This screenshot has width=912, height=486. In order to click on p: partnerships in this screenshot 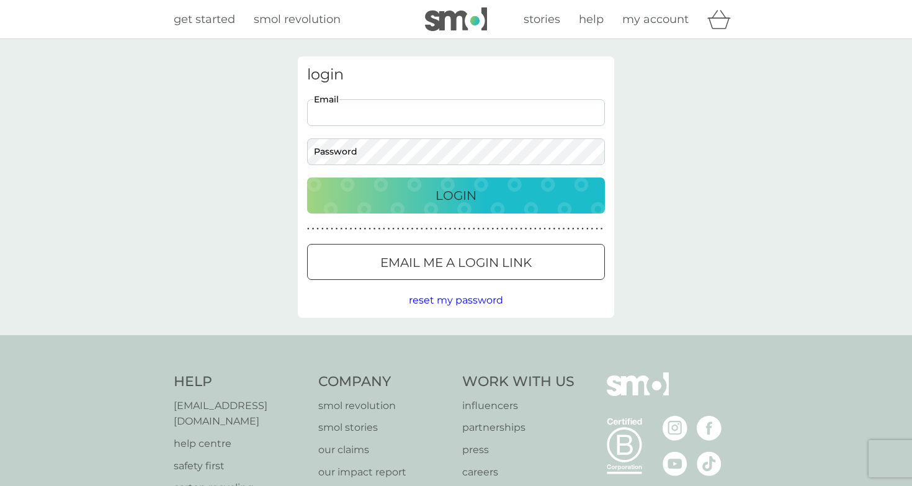, I will do `click(518, 427)`.